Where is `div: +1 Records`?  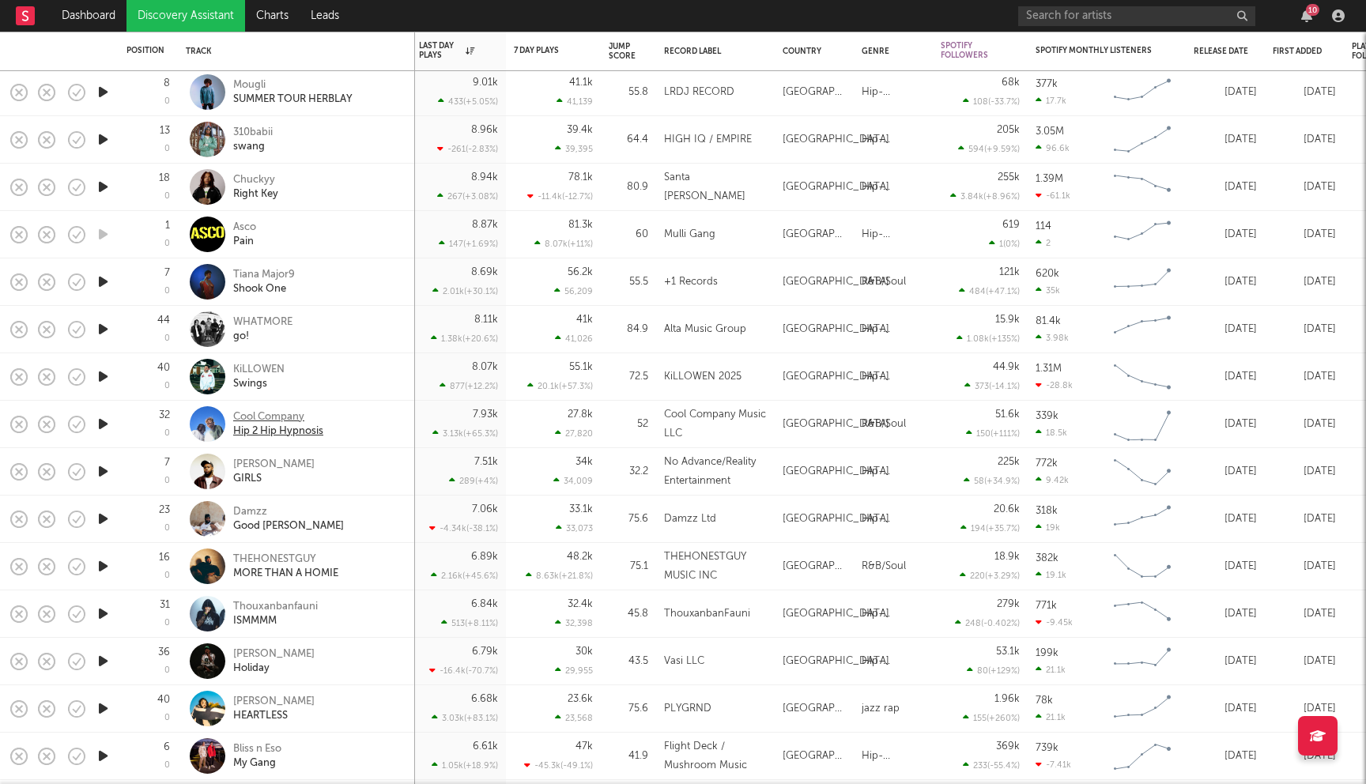 div: +1 Records is located at coordinates (691, 282).